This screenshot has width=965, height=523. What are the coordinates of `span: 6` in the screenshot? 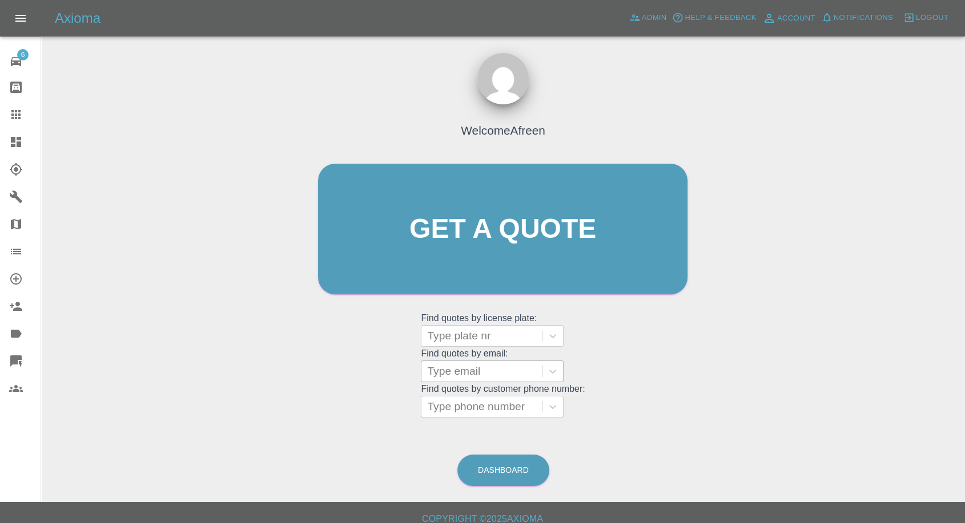 It's located at (23, 55).